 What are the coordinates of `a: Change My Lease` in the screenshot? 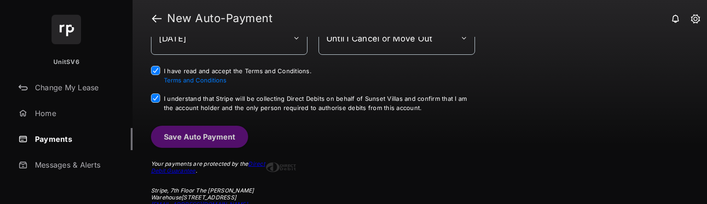 It's located at (74, 88).